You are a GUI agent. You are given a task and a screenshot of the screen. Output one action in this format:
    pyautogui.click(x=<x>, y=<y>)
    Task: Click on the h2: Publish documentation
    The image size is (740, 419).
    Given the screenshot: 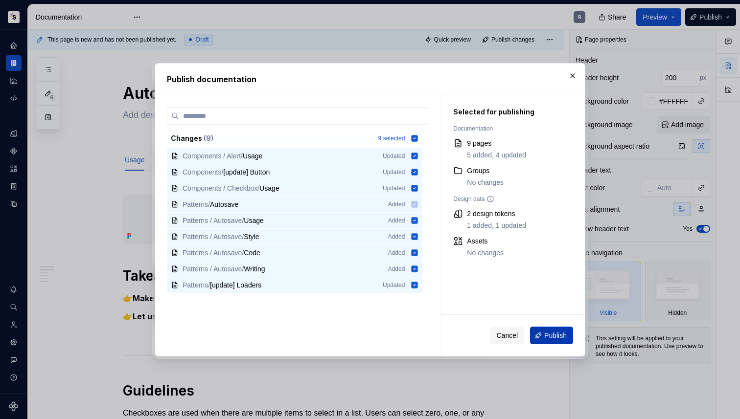 What is the action you would take?
    pyautogui.click(x=370, y=79)
    